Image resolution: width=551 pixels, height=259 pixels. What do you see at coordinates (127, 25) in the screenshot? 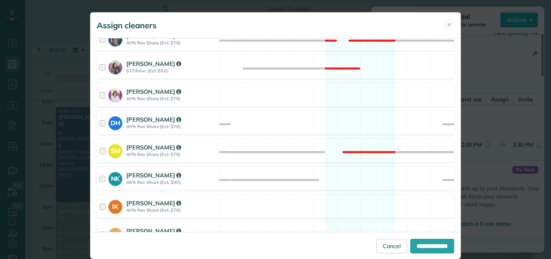
I see `h5: Assign cleaners` at bounding box center [127, 25].